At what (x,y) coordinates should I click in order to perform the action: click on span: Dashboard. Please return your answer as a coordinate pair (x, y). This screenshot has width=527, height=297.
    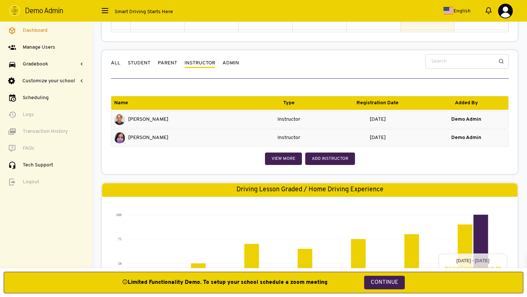
    Looking at the image, I should click on (35, 30).